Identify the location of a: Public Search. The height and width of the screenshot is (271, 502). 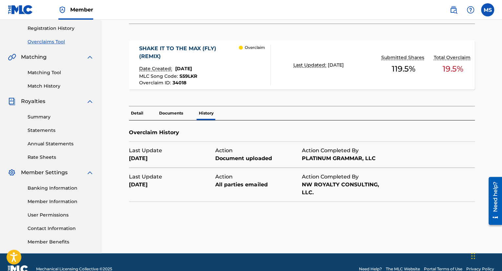
(453, 10).